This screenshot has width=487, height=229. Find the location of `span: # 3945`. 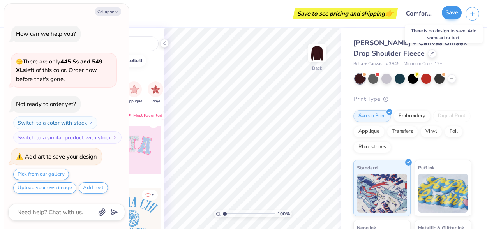

span: # 3945 is located at coordinates (392, 64).